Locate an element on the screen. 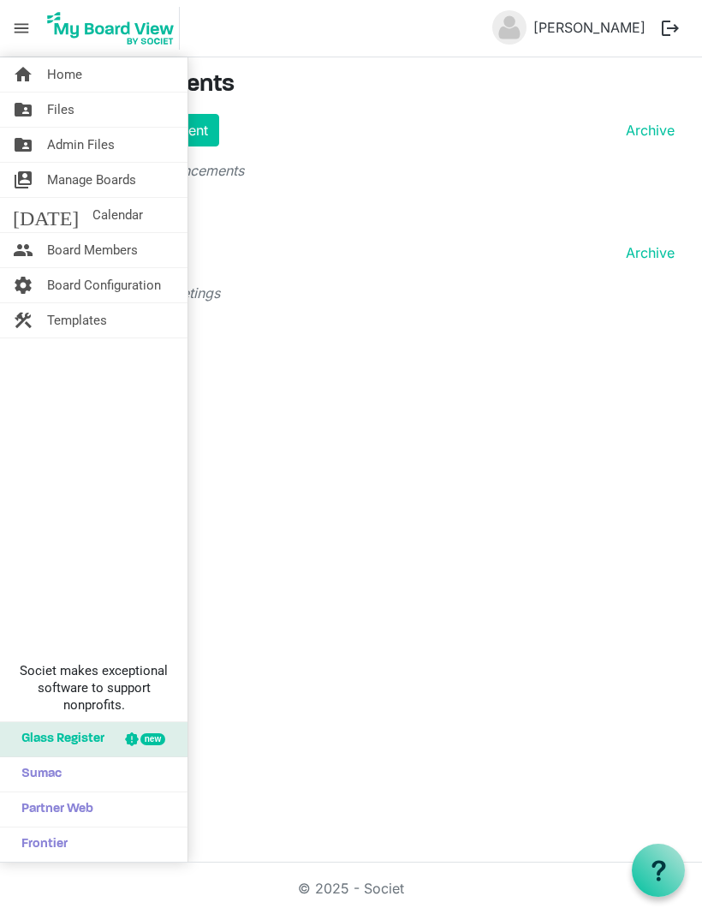 The width and height of the screenshot is (702, 914). span: Home is located at coordinates (64, 75).